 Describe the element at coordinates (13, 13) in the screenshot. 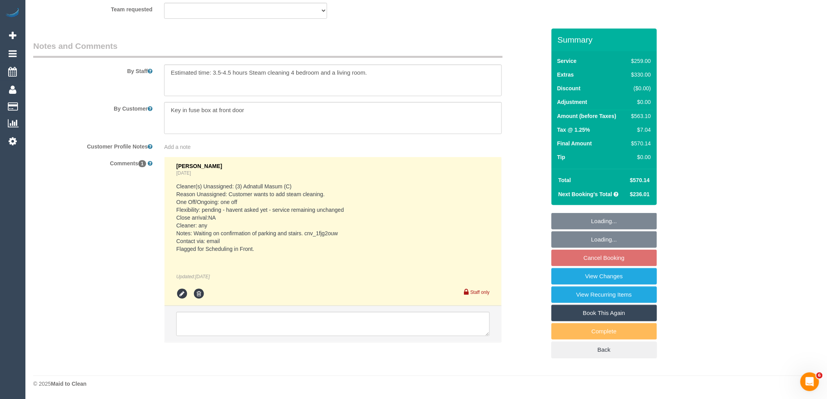

I see `img: Automaid Logo` at that location.